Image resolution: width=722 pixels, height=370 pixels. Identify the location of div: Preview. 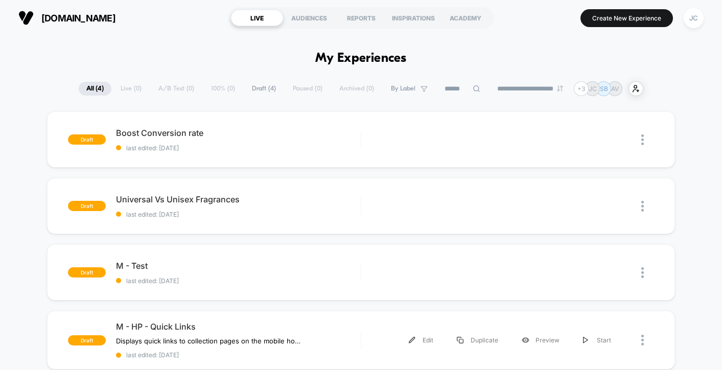
(541, 340).